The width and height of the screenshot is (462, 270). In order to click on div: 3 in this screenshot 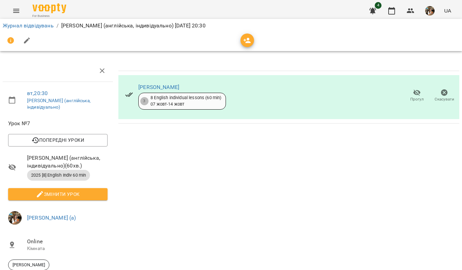, I will do `click(144, 101)`.